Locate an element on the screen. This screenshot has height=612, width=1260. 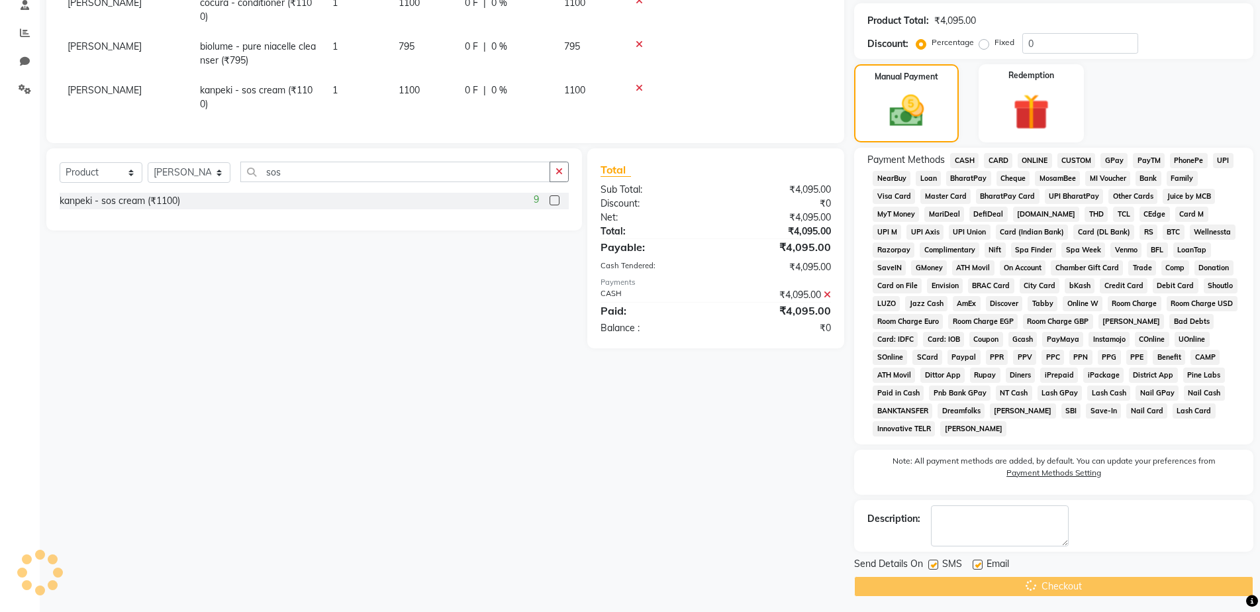
span: CEdge is located at coordinates (1155, 214).